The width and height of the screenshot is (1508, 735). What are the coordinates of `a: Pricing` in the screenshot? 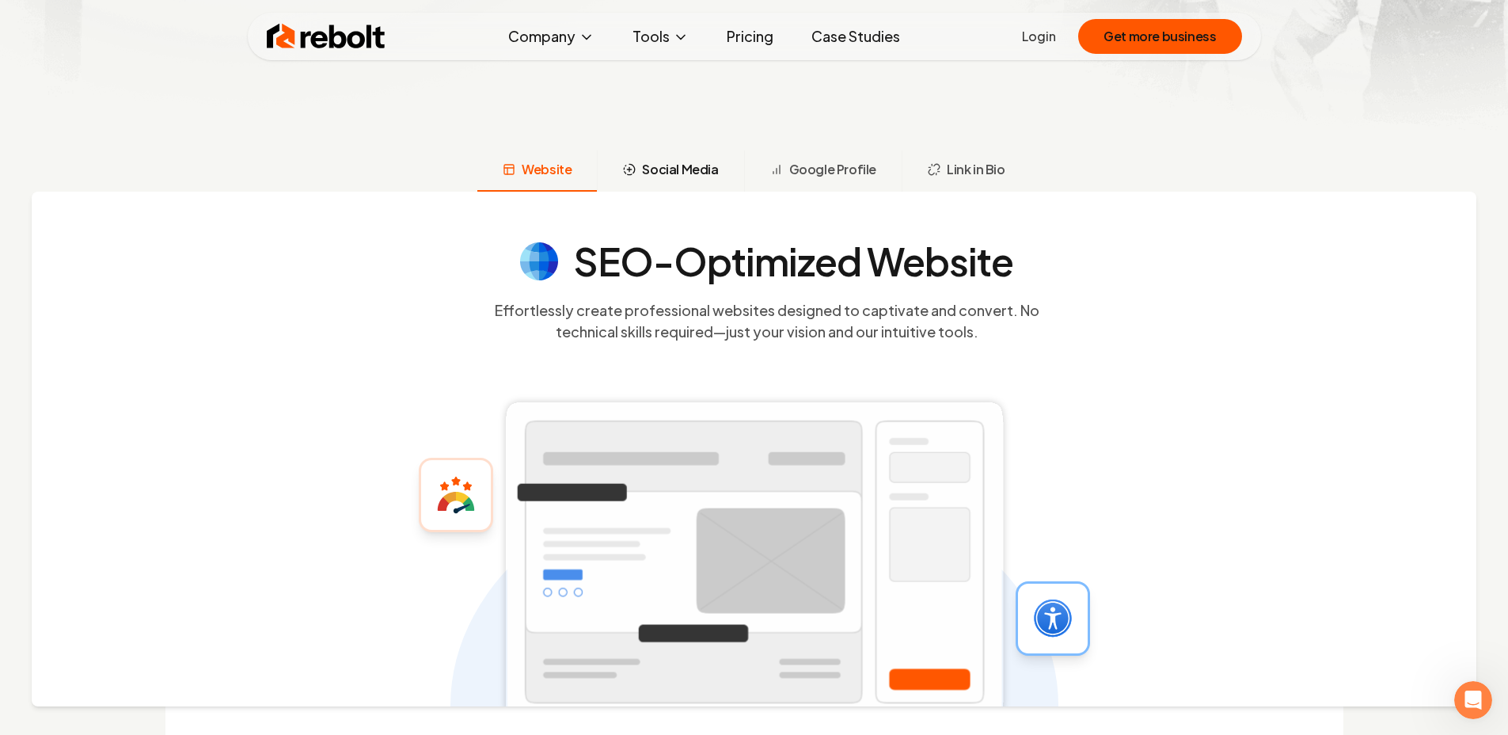 It's located at (750, 36).